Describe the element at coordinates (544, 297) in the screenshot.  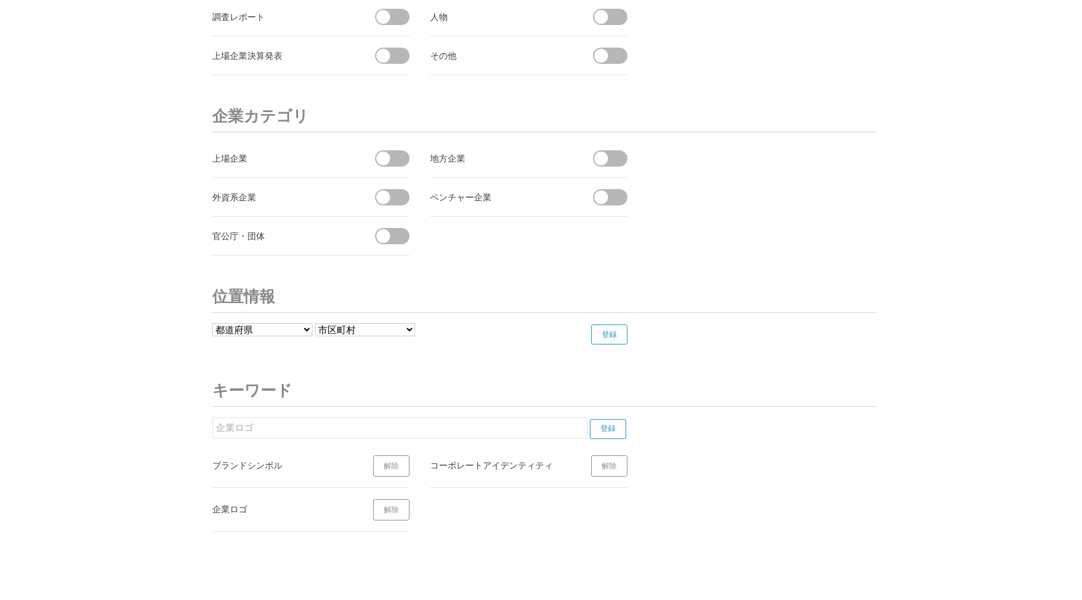
I see `h3: 位置情報` at that location.